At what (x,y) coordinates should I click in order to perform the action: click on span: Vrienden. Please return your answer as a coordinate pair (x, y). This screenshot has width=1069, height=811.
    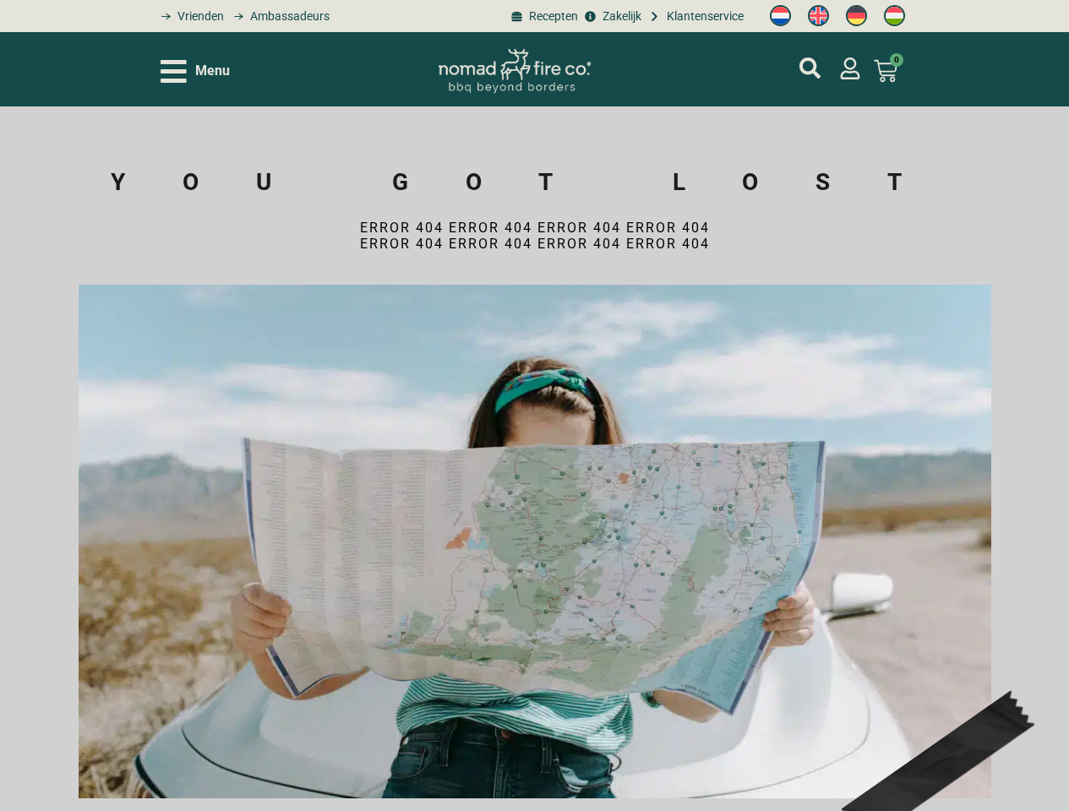
    Looking at the image, I should click on (199, 16).